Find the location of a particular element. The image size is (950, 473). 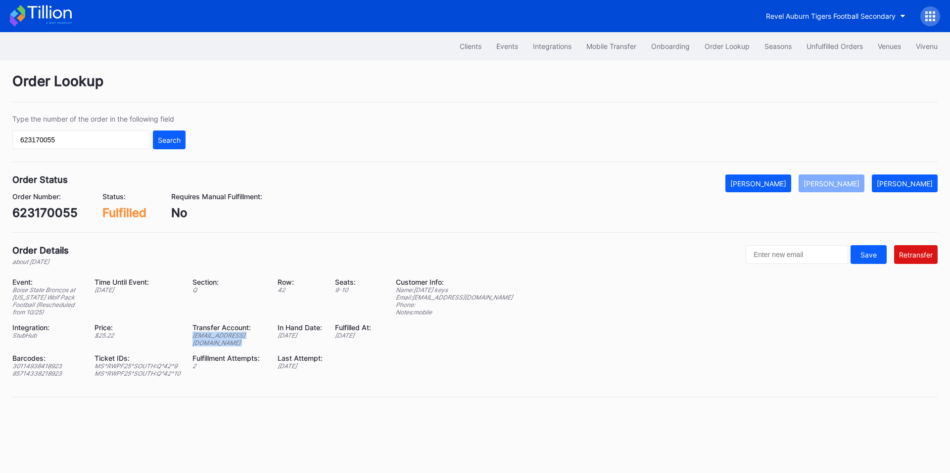

div: Seasons is located at coordinates (778, 46).